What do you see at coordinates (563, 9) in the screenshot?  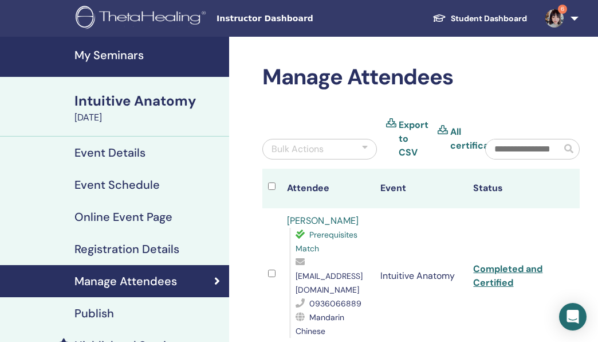 I see `span: 6` at bounding box center [563, 9].